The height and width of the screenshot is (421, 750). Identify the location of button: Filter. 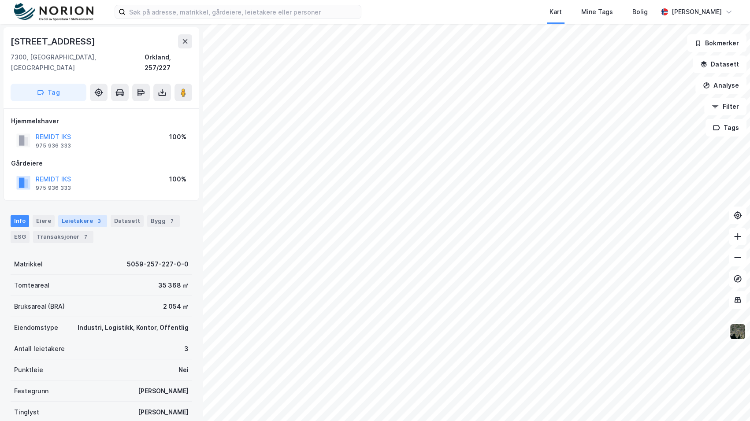
(725, 107).